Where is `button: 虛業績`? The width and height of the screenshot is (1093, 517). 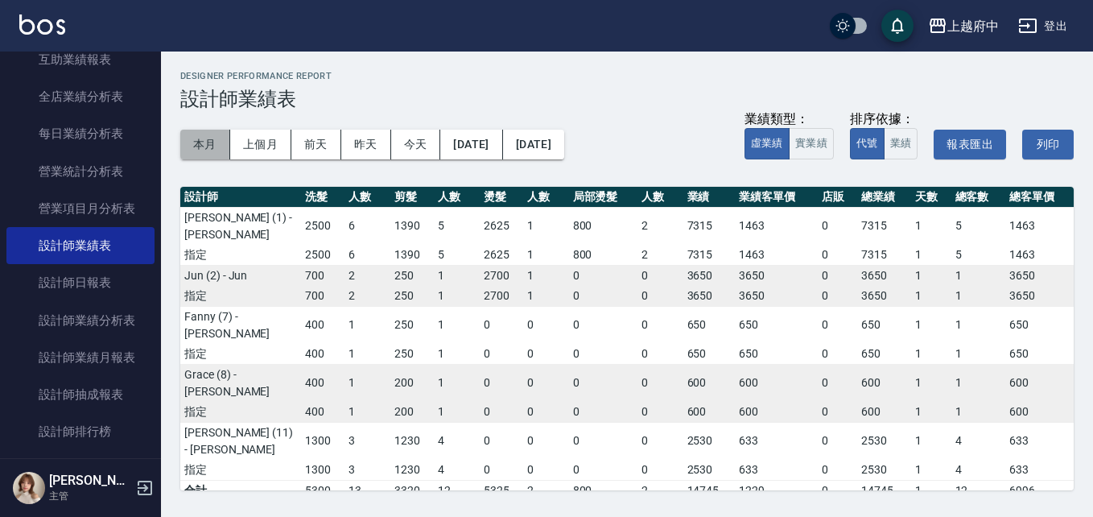
button: 虛業績 is located at coordinates (767, 143).